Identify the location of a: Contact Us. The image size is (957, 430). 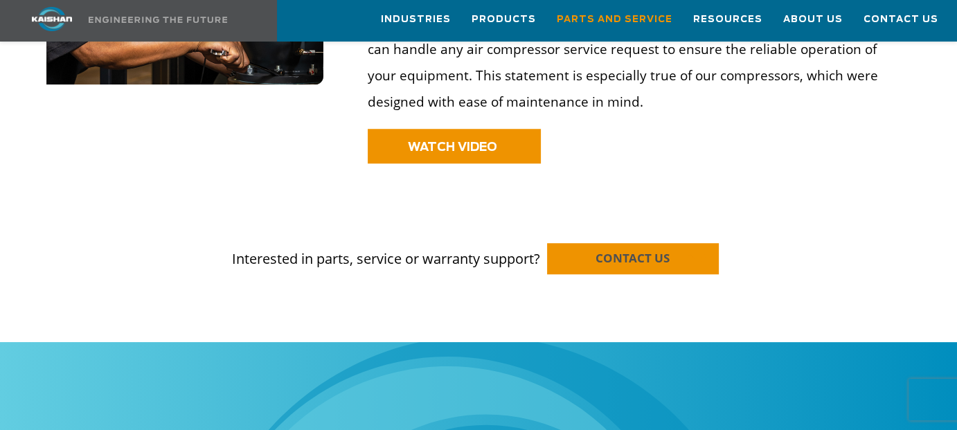
(901, 19).